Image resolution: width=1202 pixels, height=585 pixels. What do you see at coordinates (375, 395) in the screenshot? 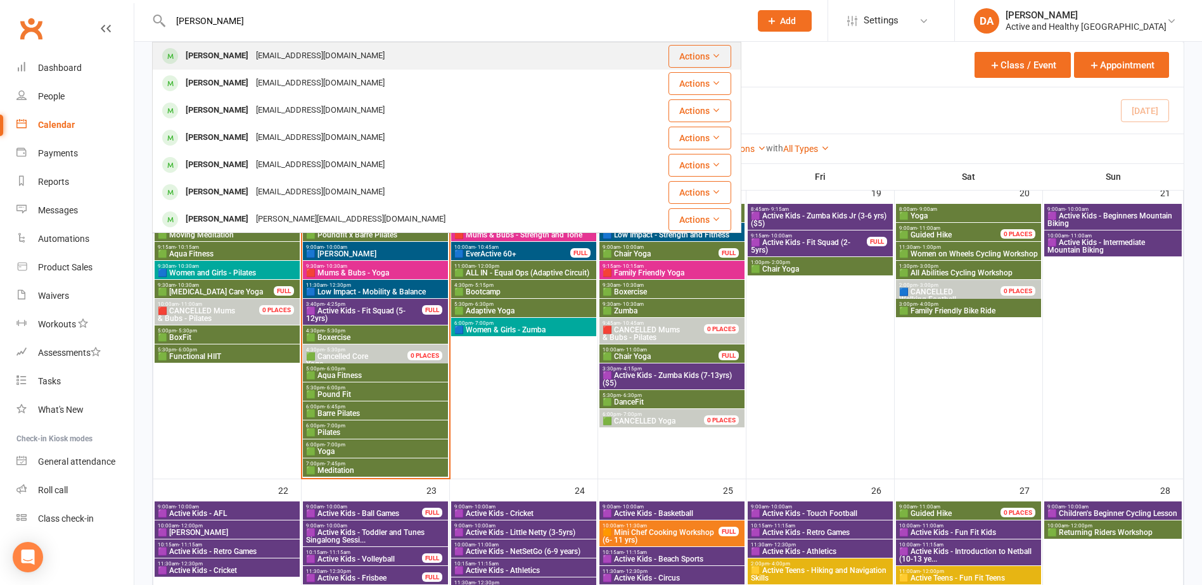
I see `span: 🟩 Pound Fit` at bounding box center [375, 395].